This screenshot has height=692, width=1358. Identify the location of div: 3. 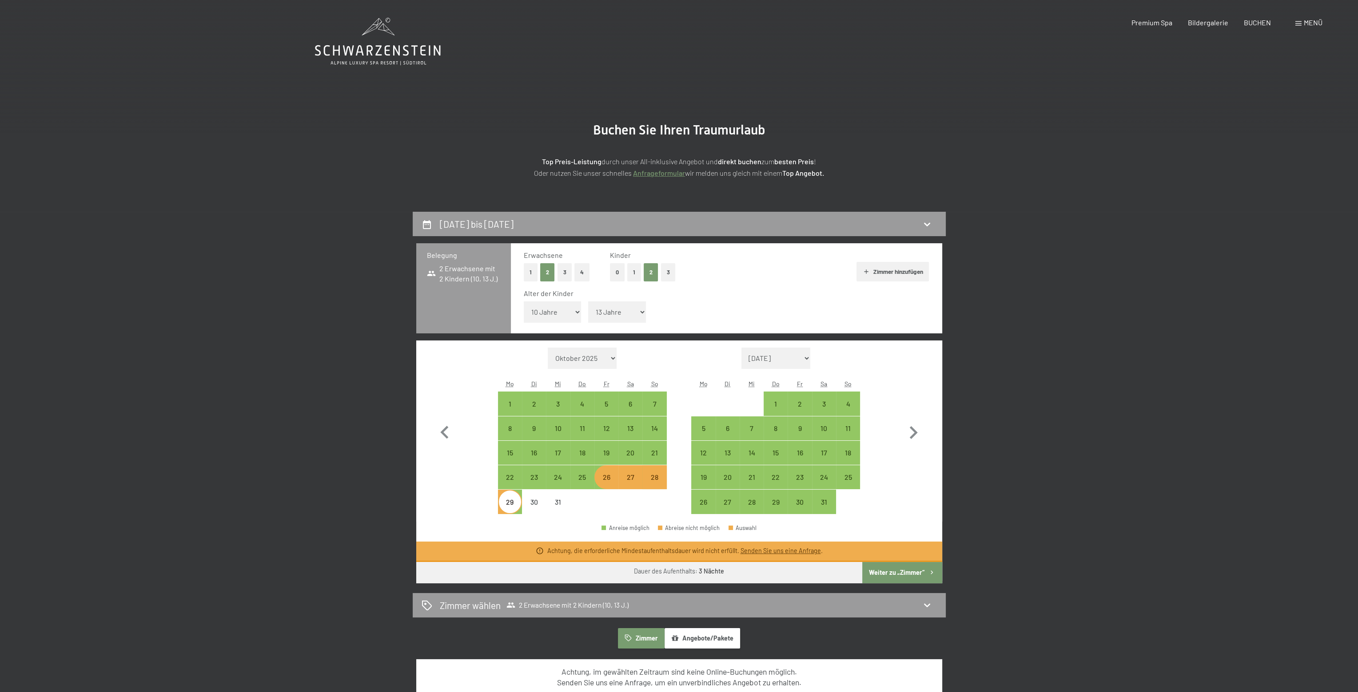
(558, 412).